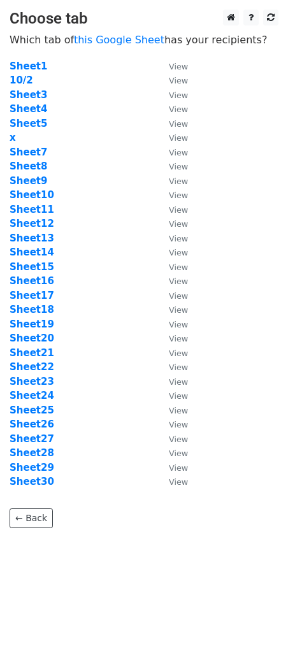 Image resolution: width=288 pixels, height=653 pixels. I want to click on strong: Sheet22, so click(32, 367).